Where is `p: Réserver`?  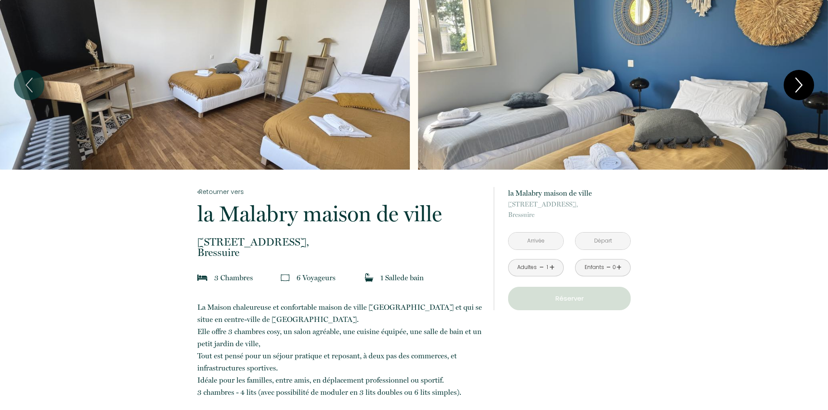
p: Réserver is located at coordinates (569, 299).